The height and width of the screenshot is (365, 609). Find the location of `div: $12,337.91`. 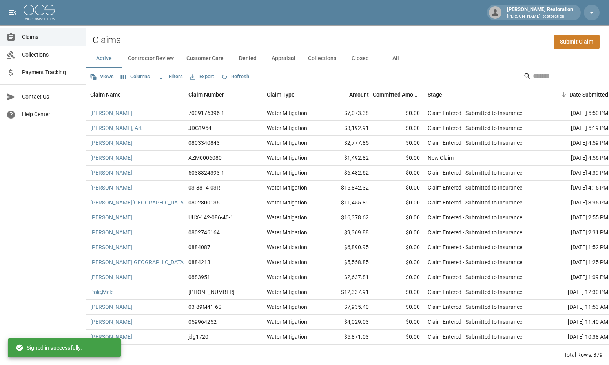

div: $12,337.91 is located at coordinates (347, 292).